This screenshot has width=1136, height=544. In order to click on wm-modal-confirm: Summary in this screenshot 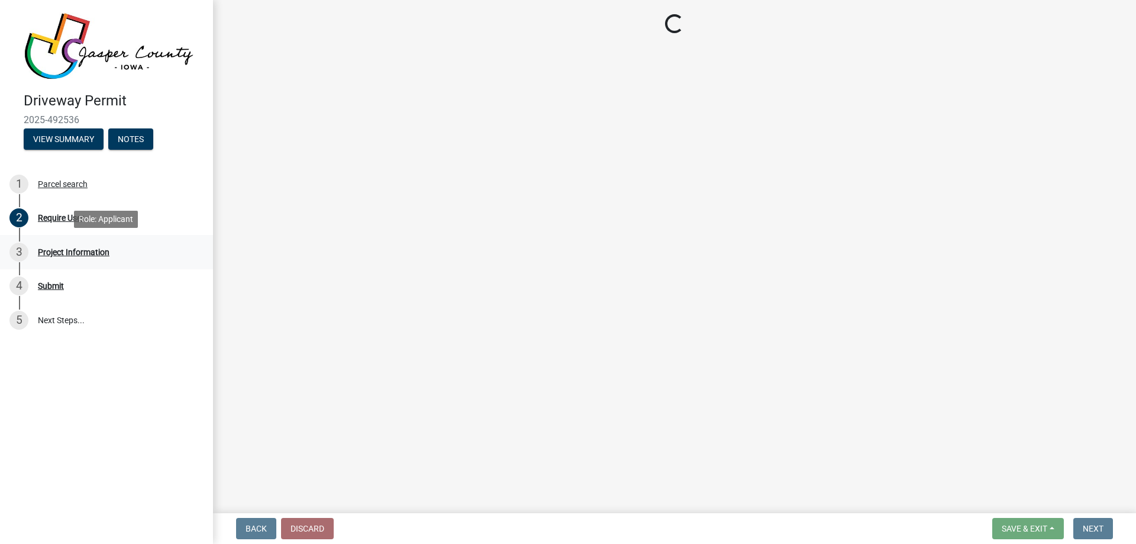, I will do `click(63, 140)`.